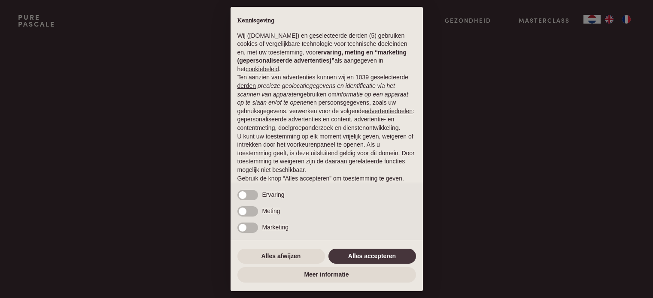  I want to click on button: advertentiedoelen, so click(388, 112).